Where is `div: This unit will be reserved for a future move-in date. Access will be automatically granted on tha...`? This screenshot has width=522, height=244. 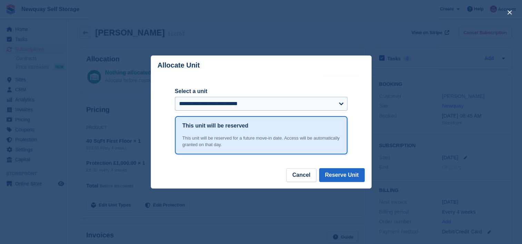
div: This unit will be reserved for a future move-in date. Access will be automatically granted on tha... is located at coordinates (261, 141).